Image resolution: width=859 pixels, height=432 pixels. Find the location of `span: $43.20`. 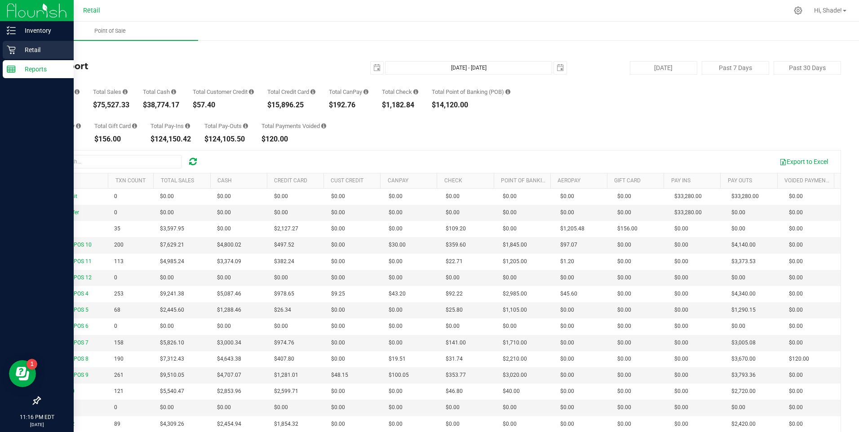

span: $43.20 is located at coordinates (397, 294).